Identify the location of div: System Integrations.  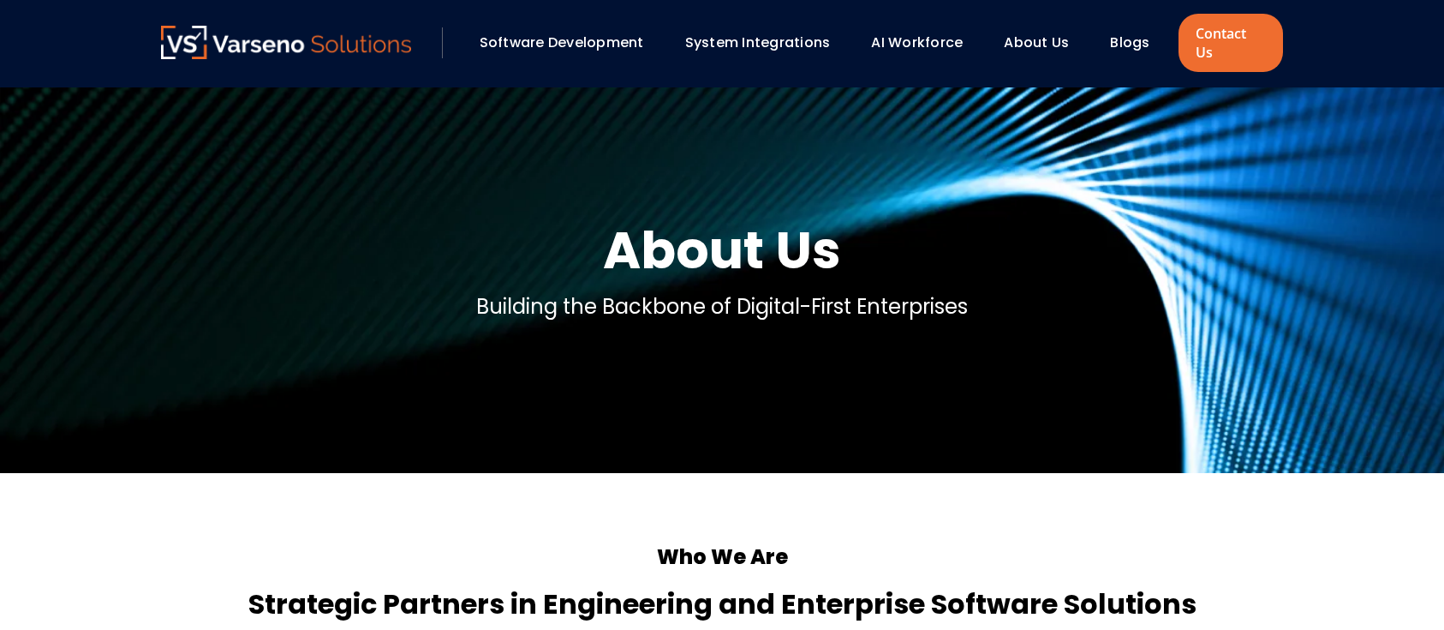
(766, 43).